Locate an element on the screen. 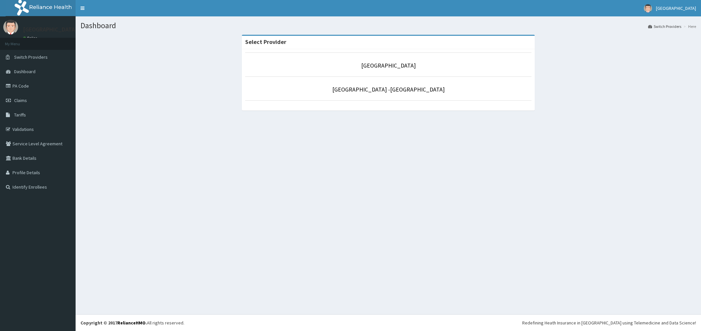  span: Tariffs is located at coordinates (20, 115).